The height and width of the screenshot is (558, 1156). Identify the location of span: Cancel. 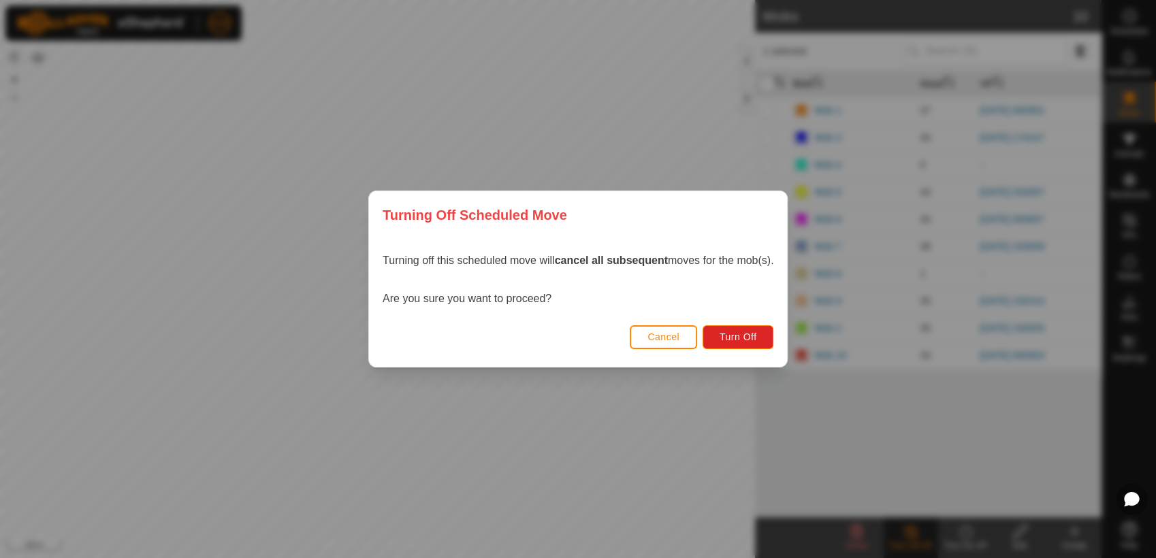
(663, 337).